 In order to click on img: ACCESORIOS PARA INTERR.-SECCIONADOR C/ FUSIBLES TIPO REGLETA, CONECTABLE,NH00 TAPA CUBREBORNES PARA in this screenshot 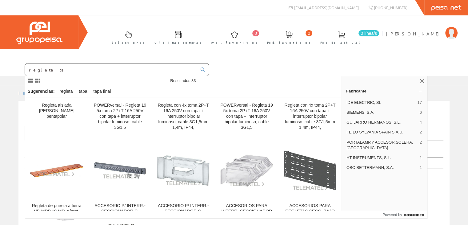, I will do `click(247, 170)`.